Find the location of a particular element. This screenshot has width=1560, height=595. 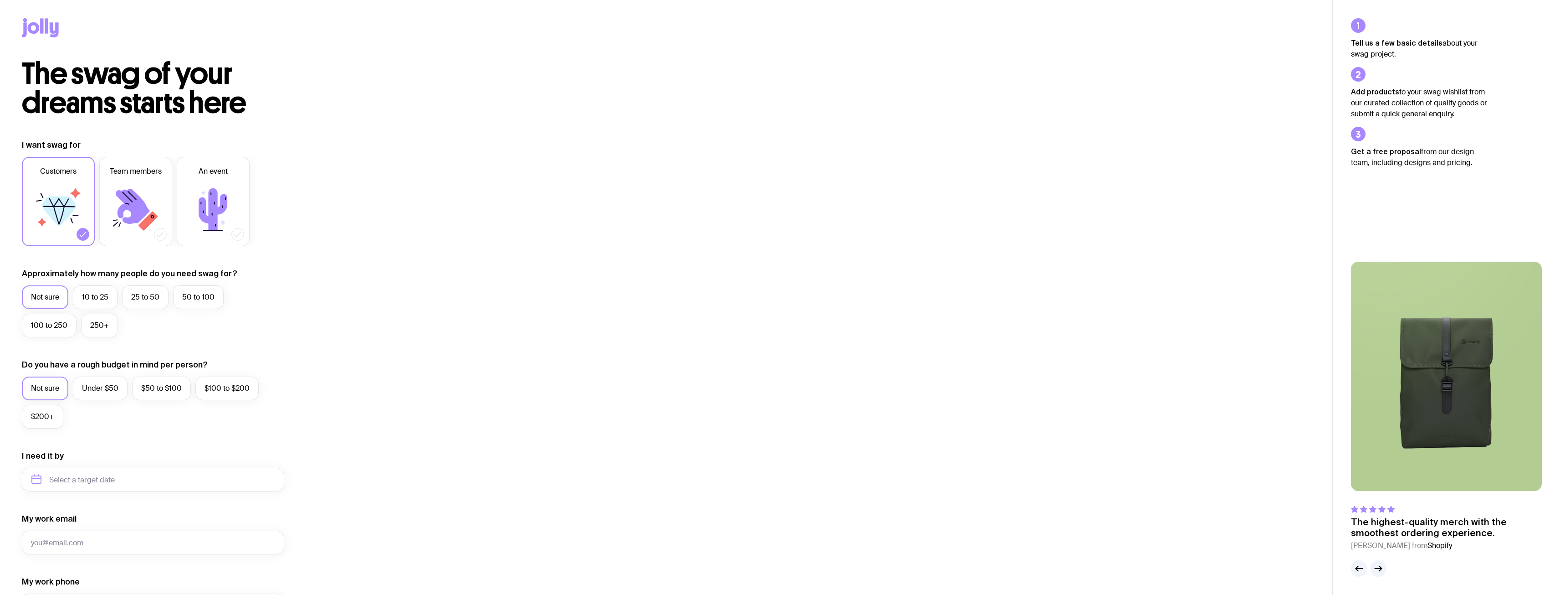

p: about your swag project. is located at coordinates (1420, 48).